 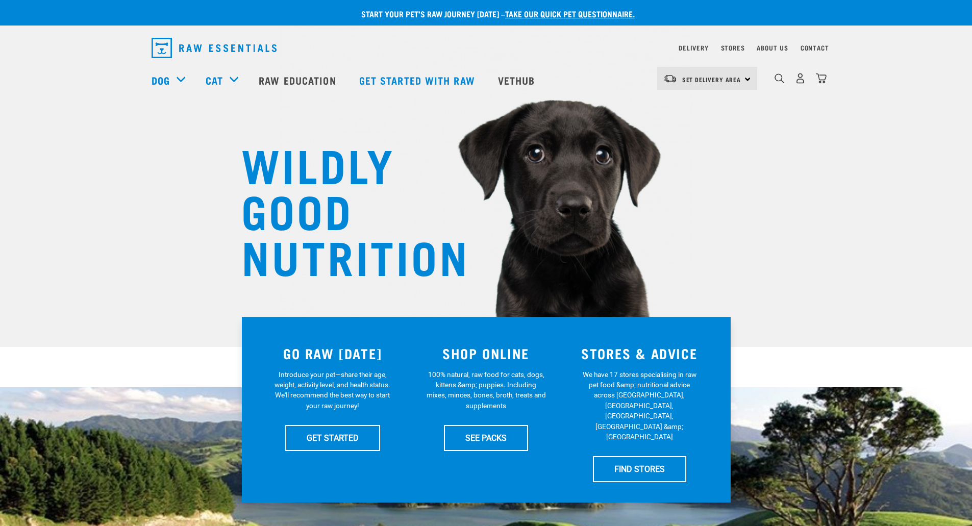 What do you see at coordinates (772, 47) in the screenshot?
I see `a: About Us` at bounding box center [772, 47].